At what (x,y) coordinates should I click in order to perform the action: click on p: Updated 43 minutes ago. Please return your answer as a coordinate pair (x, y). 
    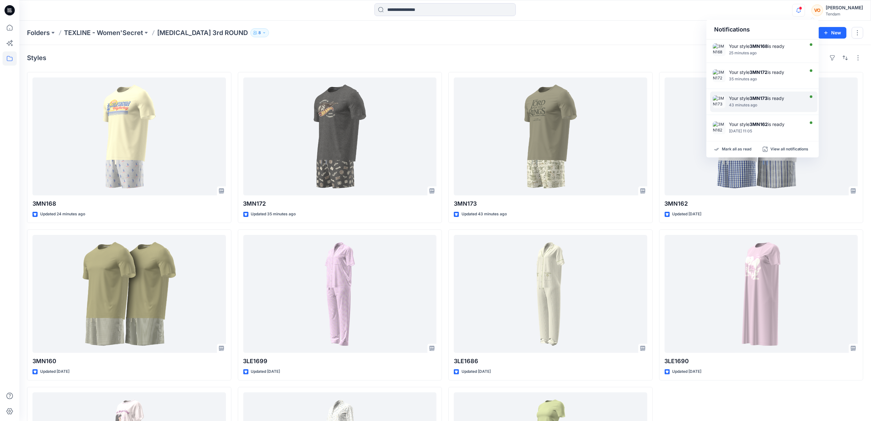
    Looking at the image, I should click on (484, 214).